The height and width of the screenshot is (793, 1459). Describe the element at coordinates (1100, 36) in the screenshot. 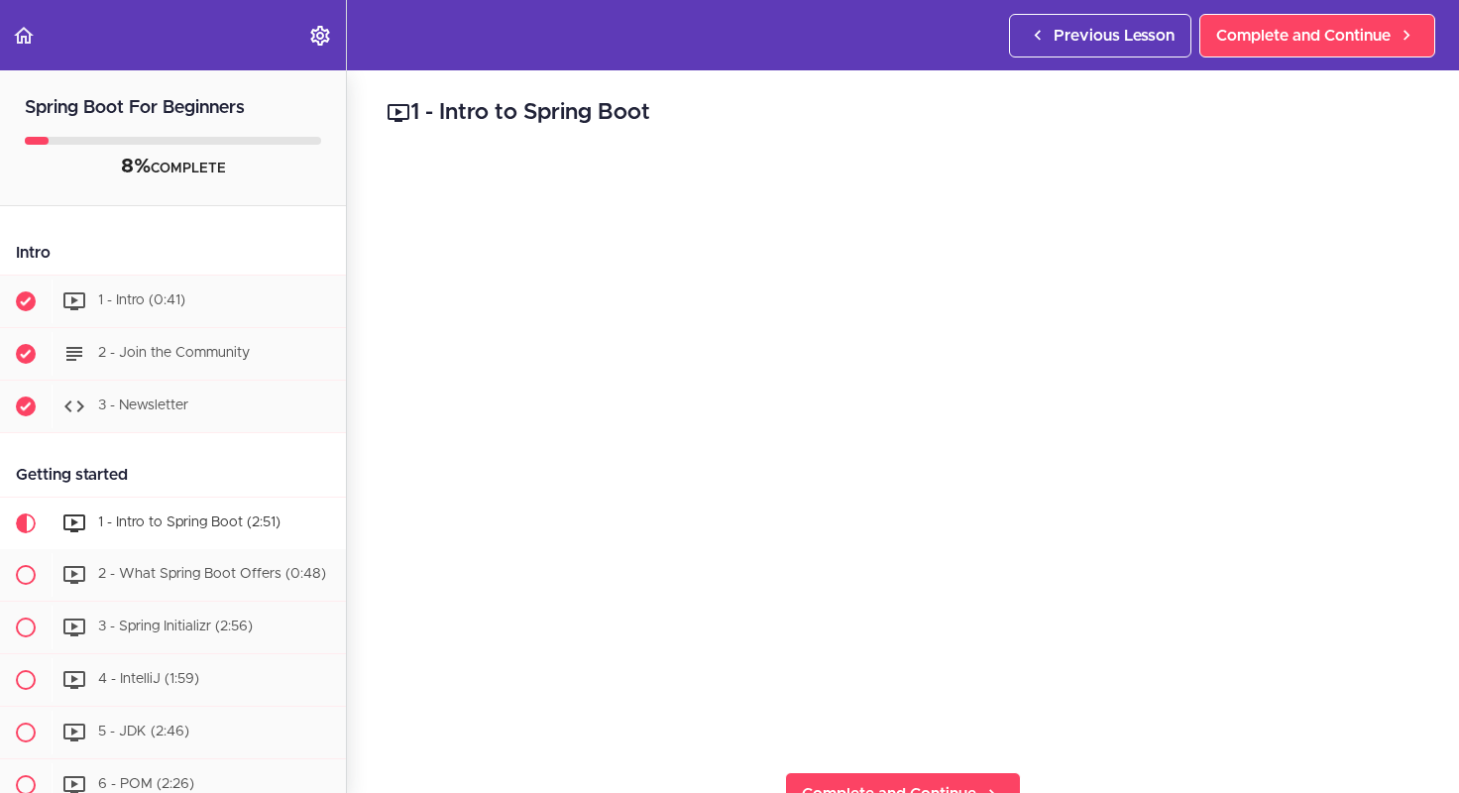

I see `a: Previous Lesson` at that location.